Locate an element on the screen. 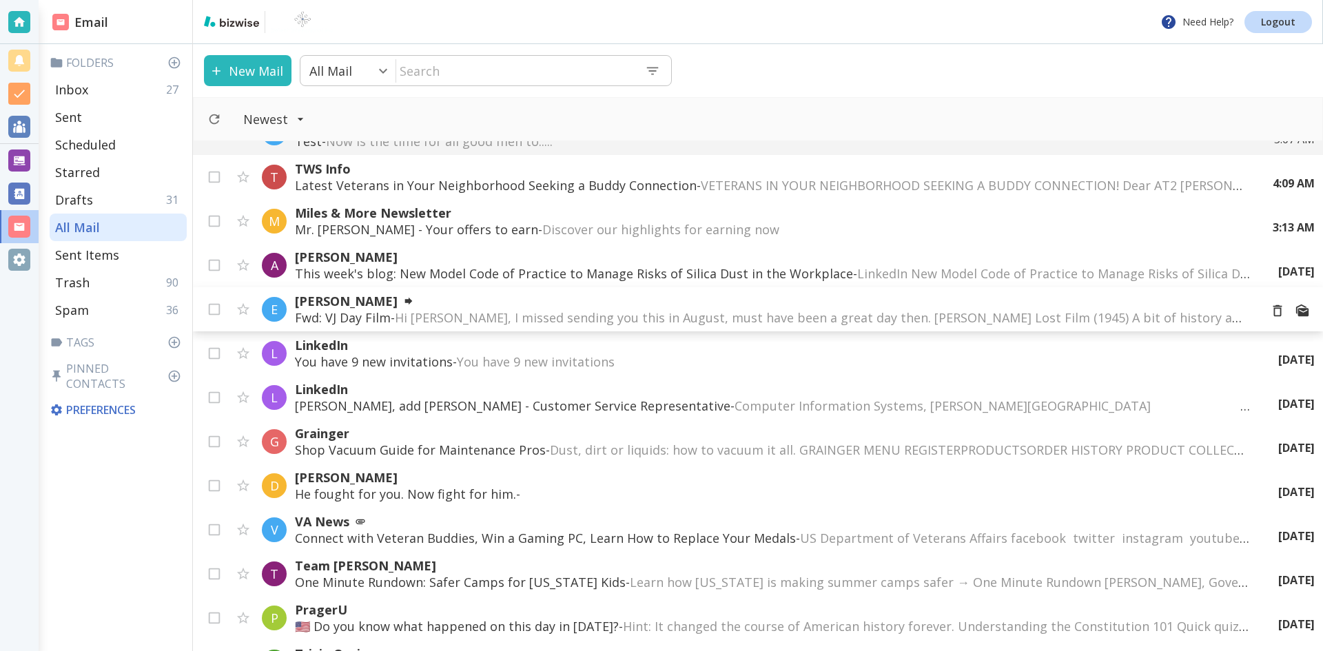  p: Pinned Contacts is located at coordinates (118, 376).